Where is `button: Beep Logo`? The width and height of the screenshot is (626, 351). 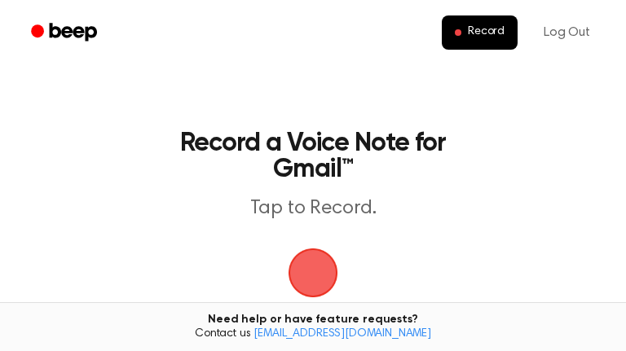 button: Beep Logo is located at coordinates (313, 273).